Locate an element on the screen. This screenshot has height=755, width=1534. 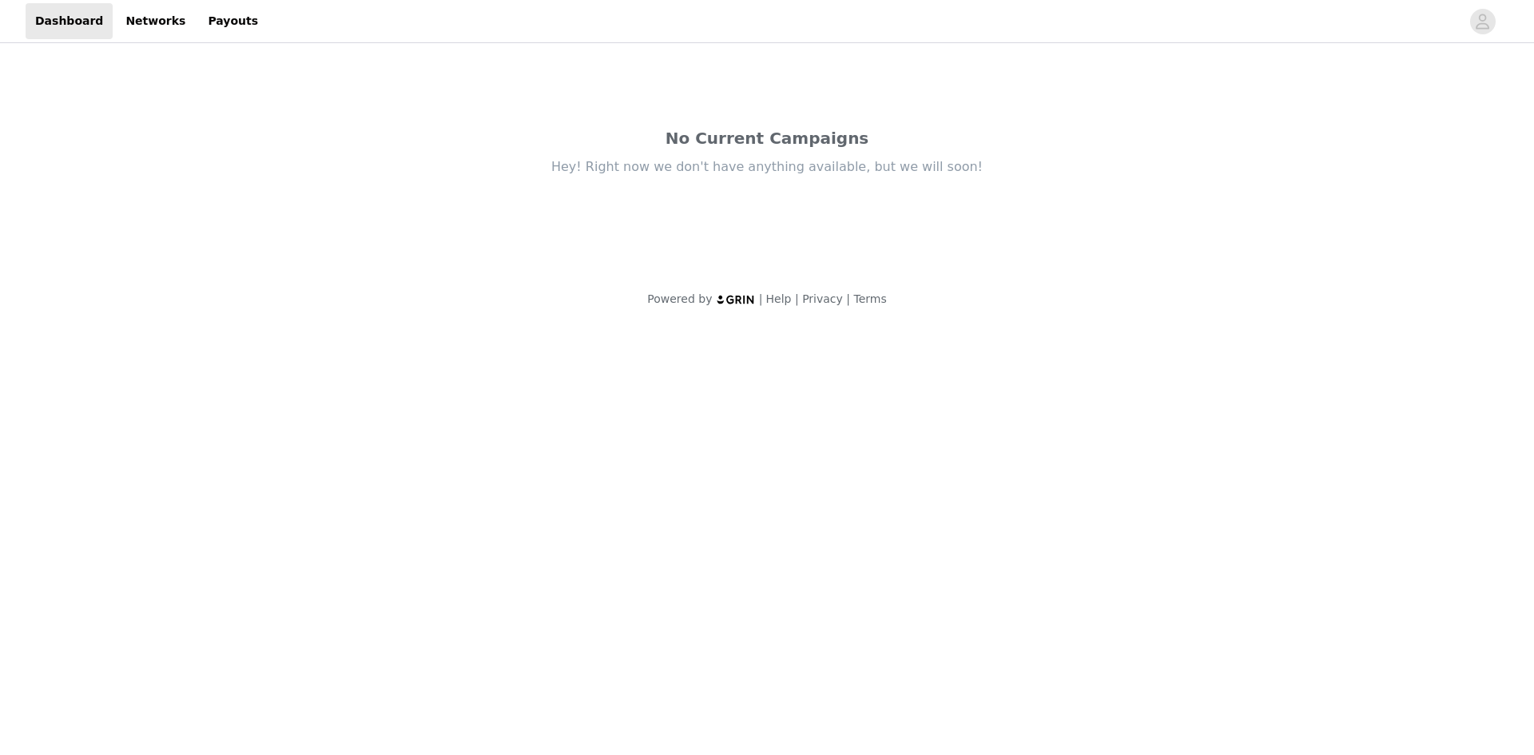
a: Privacy is located at coordinates (822, 299).